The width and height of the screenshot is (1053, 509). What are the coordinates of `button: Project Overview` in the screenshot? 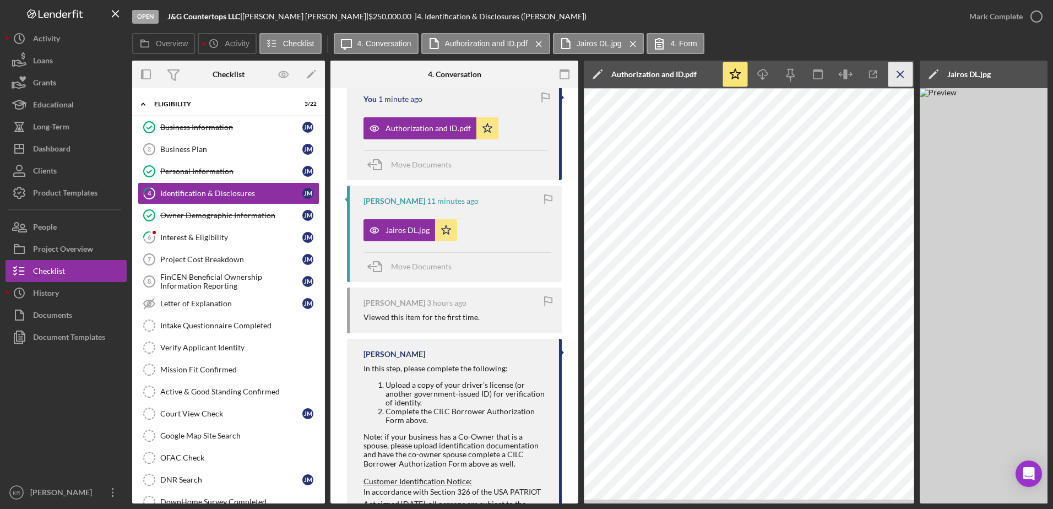 It's located at (66, 249).